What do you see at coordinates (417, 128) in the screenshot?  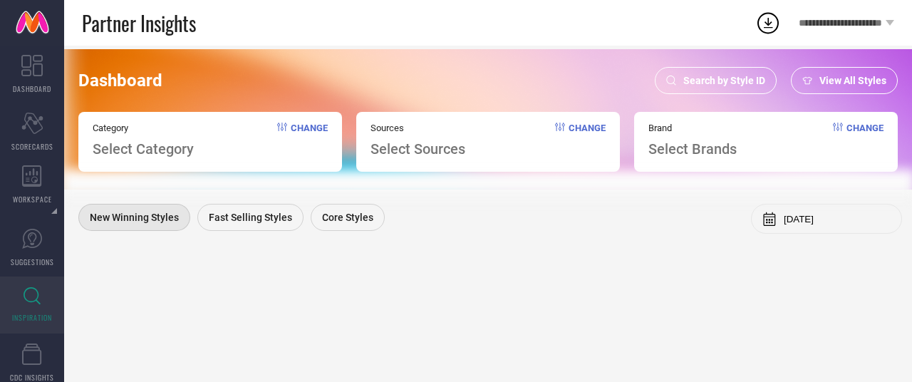 I see `span: Sources` at bounding box center [417, 128].